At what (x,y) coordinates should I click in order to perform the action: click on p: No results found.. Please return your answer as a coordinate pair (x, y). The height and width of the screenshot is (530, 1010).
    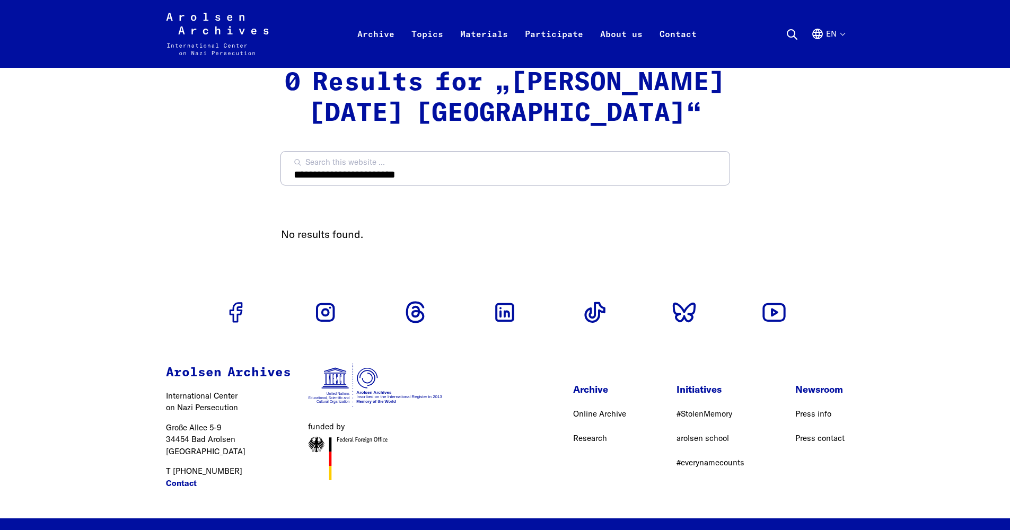
    Looking at the image, I should click on (505, 234).